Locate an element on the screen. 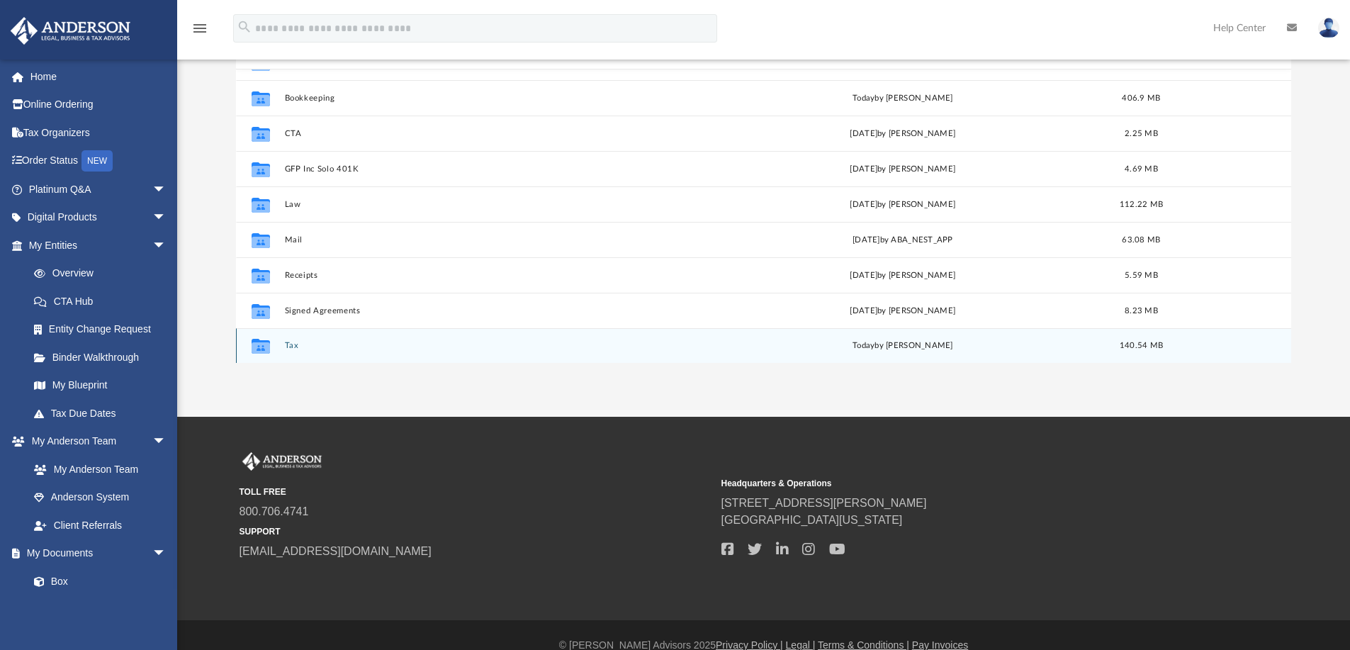  button: Mail is located at coordinates (488, 240).